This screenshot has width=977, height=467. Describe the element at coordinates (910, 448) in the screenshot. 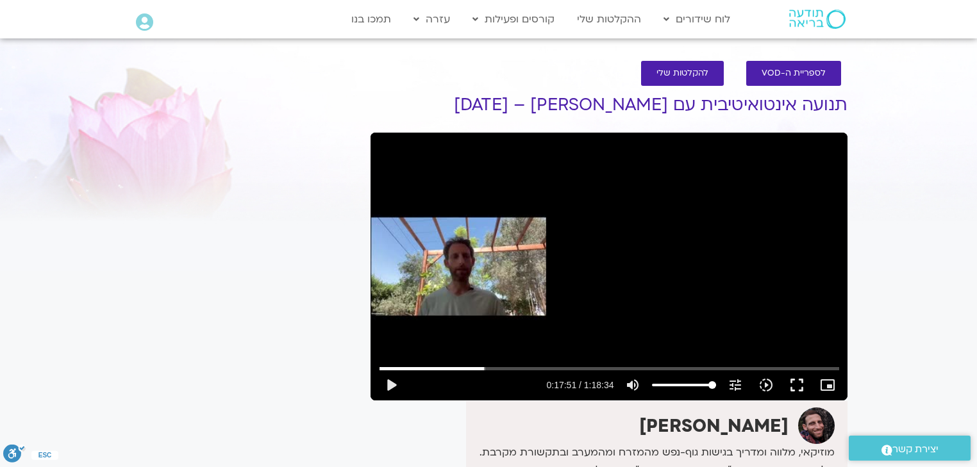

I see `a: יצירת קשר` at that location.